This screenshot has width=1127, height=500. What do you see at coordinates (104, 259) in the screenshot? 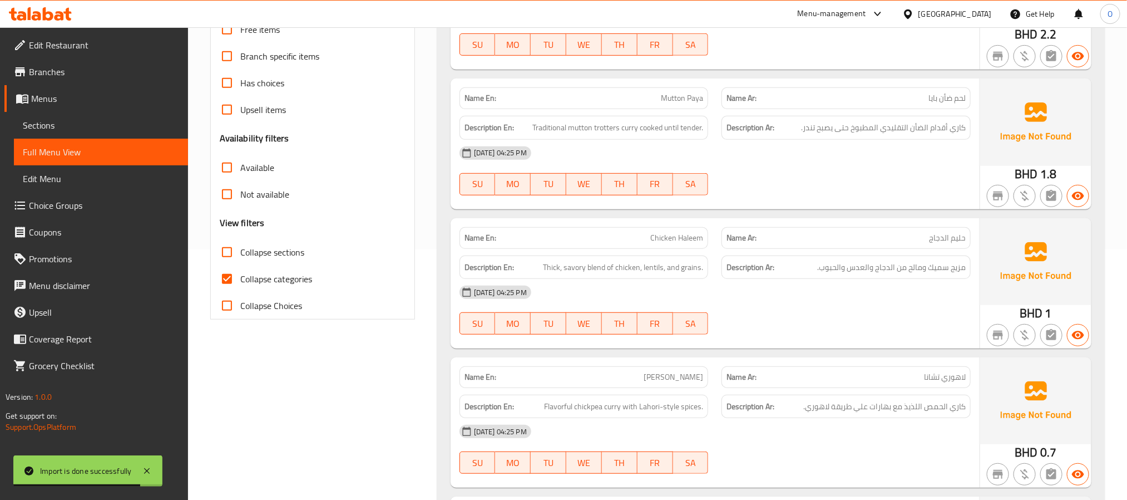
I see `span: Promotions` at bounding box center [104, 259].